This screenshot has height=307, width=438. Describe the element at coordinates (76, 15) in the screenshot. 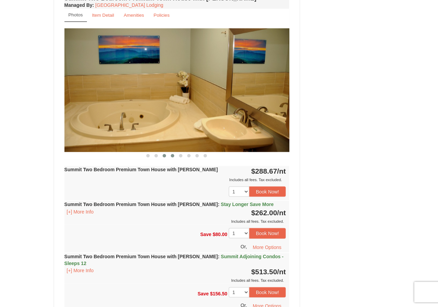

I see `a: Photos` at that location.